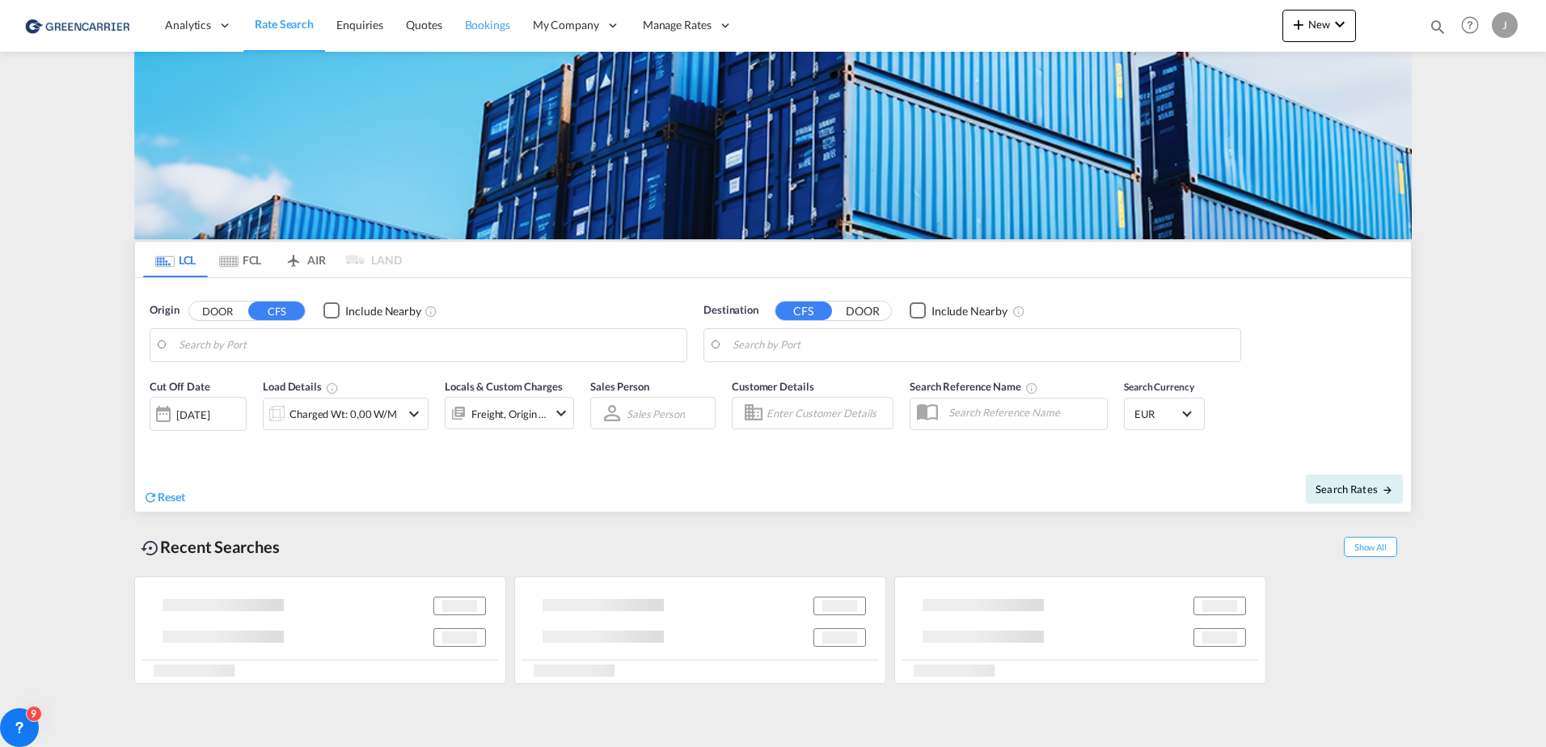 The image size is (1546, 747). I want to click on span: Show All, so click(1370, 546).